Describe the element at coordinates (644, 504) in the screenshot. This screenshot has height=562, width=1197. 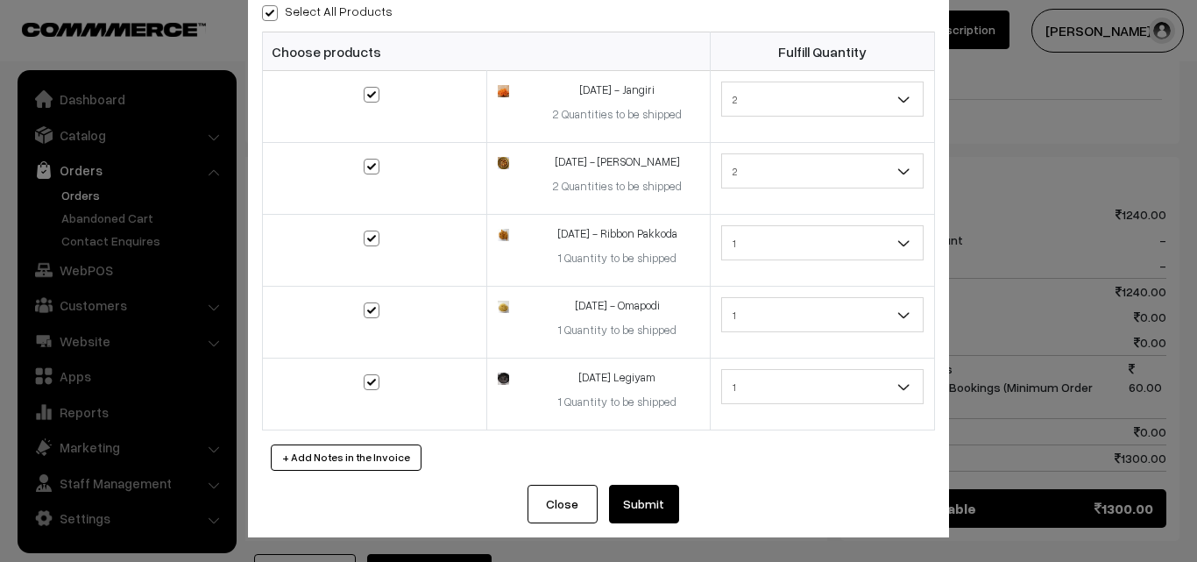
I see `button: Submit` at that location.